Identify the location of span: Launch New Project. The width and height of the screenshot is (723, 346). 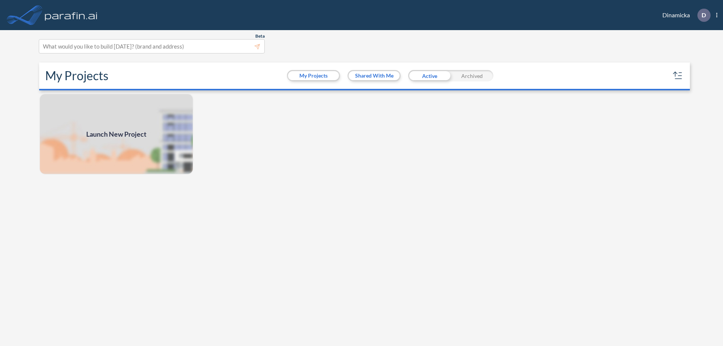
(116, 134).